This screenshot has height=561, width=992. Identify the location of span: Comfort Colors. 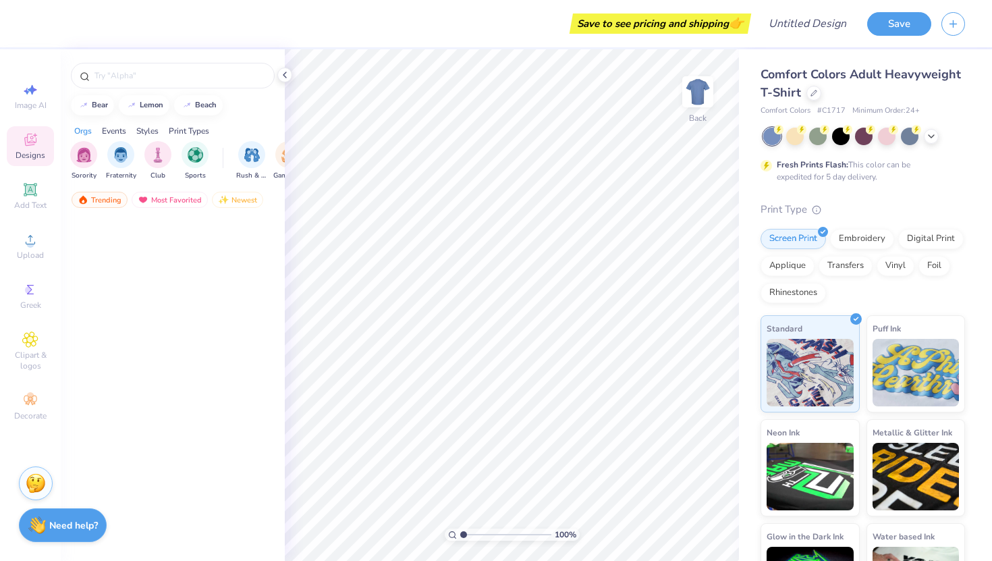
(786, 111).